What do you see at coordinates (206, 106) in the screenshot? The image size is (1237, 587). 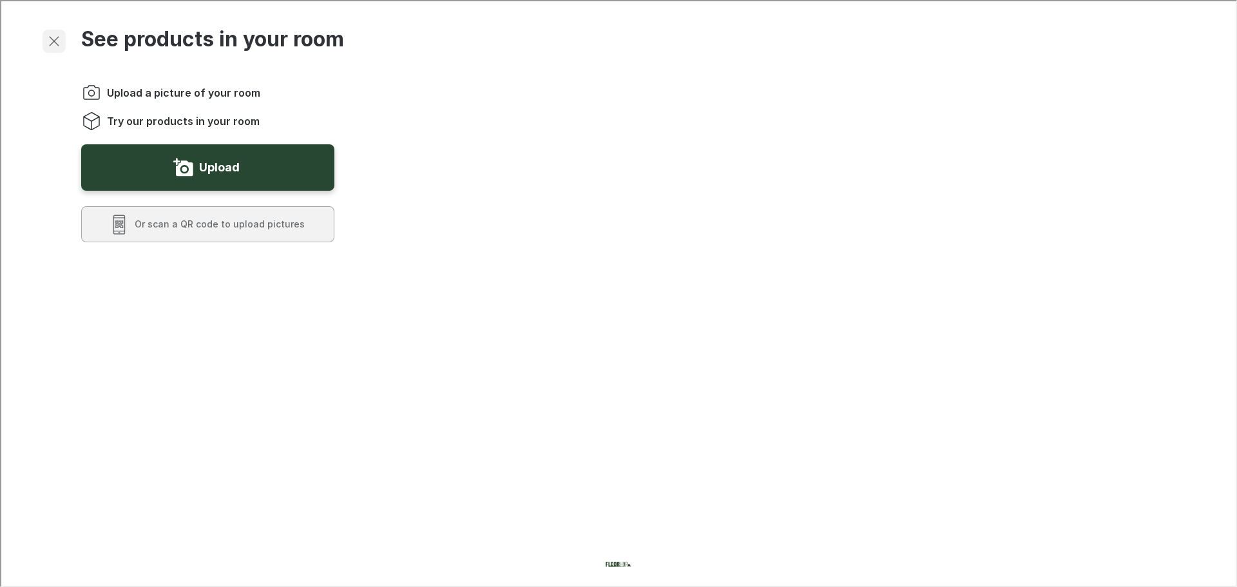 I see `ol: Instructions` at bounding box center [206, 106].